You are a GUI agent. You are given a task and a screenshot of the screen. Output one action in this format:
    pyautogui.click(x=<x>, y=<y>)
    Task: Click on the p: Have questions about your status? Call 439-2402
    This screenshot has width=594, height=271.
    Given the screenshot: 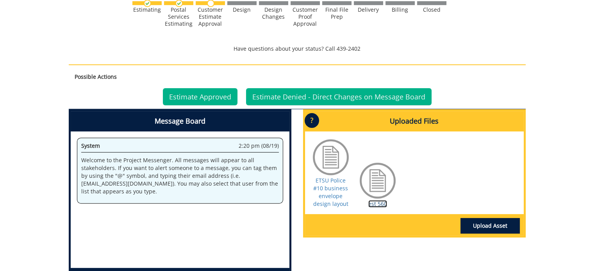 What is the action you would take?
    pyautogui.click(x=297, y=49)
    